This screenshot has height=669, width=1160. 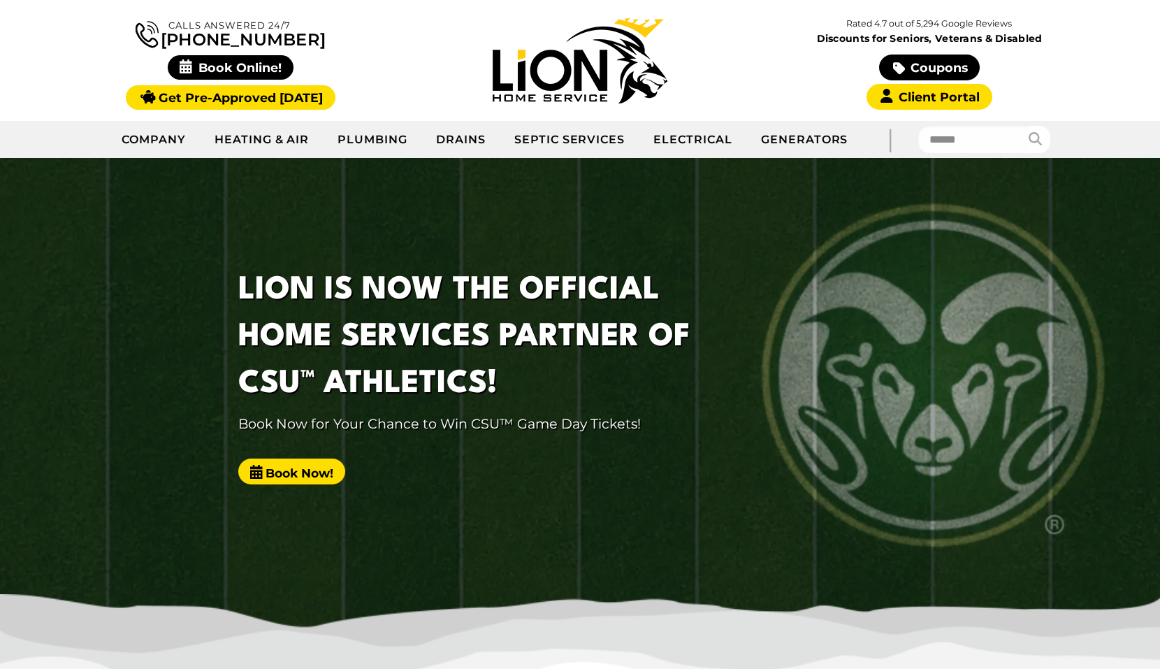 What do you see at coordinates (929, 24) in the screenshot?
I see `p: Rated 4.7 out of 5,294 Google Reviews` at bounding box center [929, 24].